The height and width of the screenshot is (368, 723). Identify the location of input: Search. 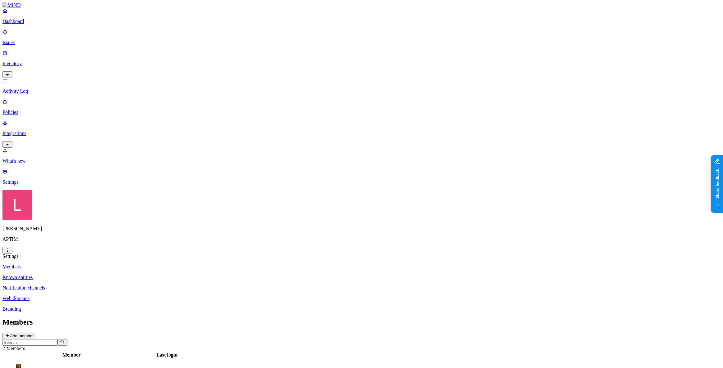
(30, 343).